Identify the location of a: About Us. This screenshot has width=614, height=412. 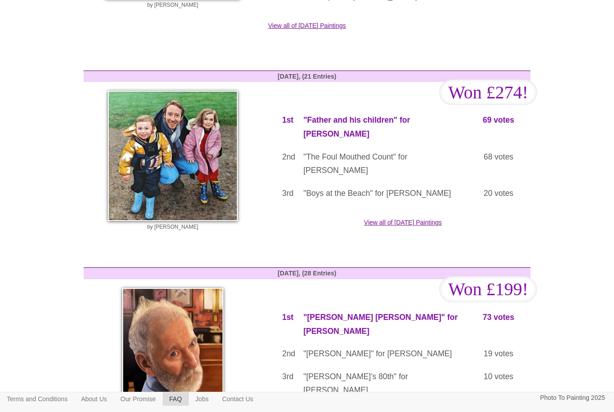
(94, 399).